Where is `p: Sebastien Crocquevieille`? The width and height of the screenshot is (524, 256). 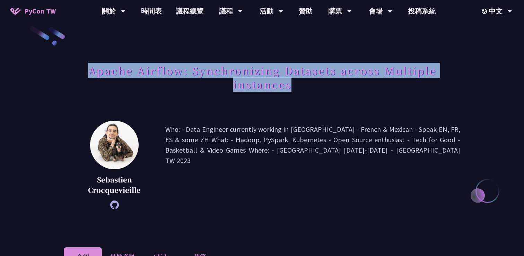 p: Sebastien Crocquevieille is located at coordinates (114, 185).